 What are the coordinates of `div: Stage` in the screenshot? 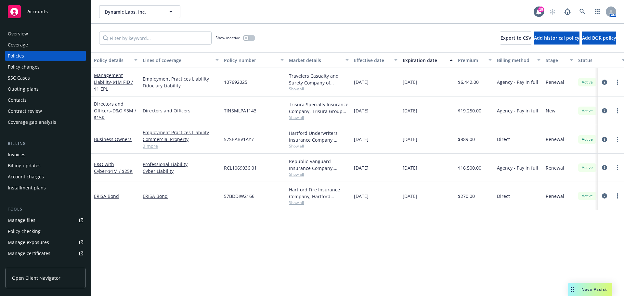 It's located at (555, 60).